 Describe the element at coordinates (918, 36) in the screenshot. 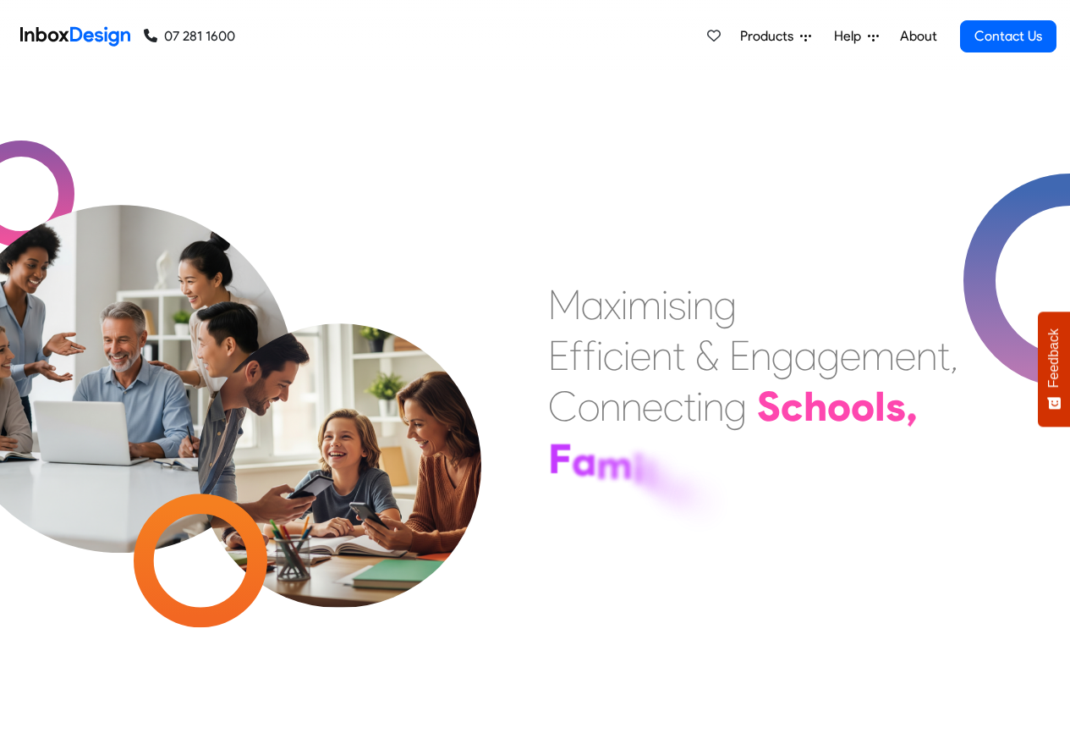

I see `a: About` at that location.